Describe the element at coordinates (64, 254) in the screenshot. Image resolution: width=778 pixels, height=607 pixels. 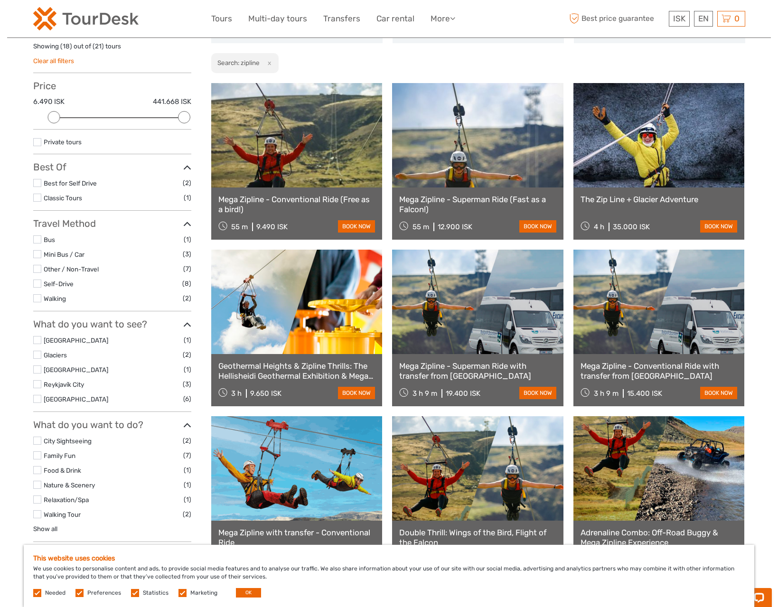
I see `a: Mini Bus / Car` at that location.